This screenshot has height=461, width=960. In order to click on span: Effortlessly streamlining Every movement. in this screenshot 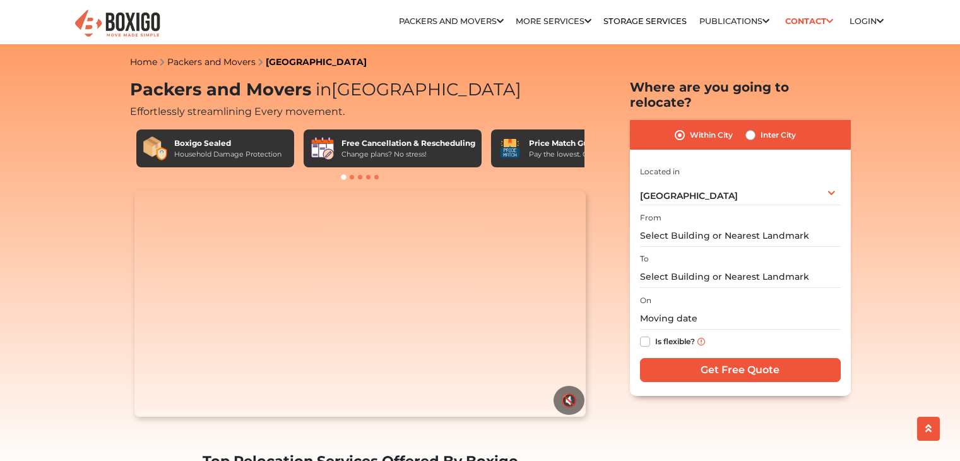, I will do `click(237, 111)`.